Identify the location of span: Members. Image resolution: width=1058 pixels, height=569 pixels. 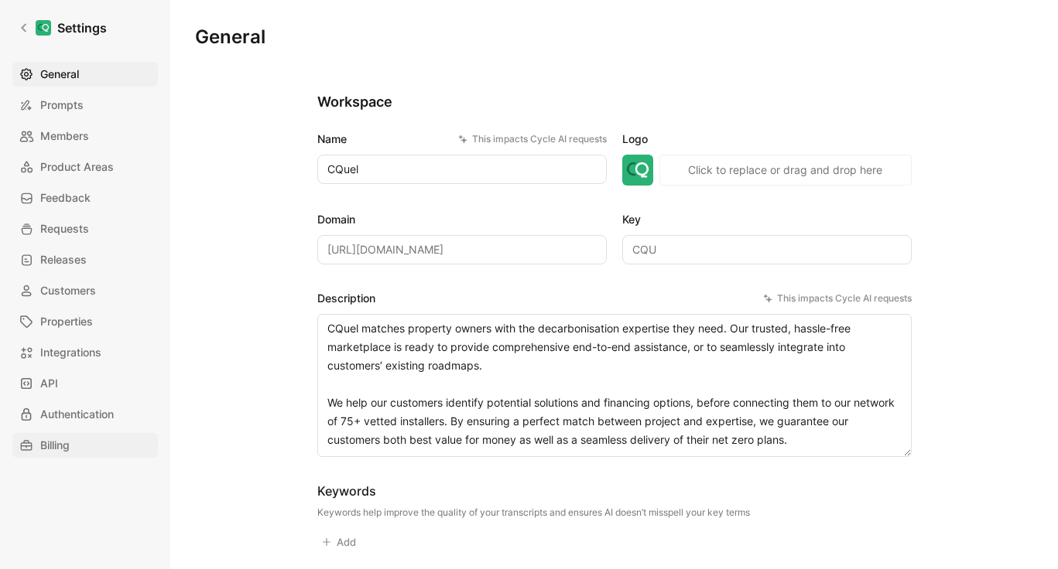
(64, 136).